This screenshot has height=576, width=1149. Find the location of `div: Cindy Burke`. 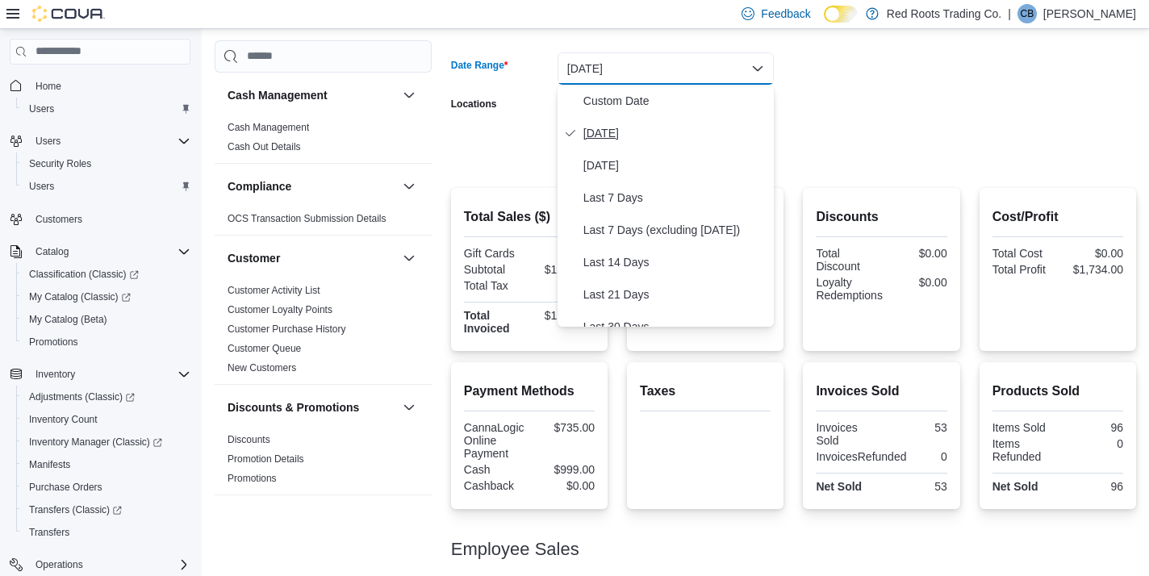

div: Cindy Burke is located at coordinates (1027, 14).